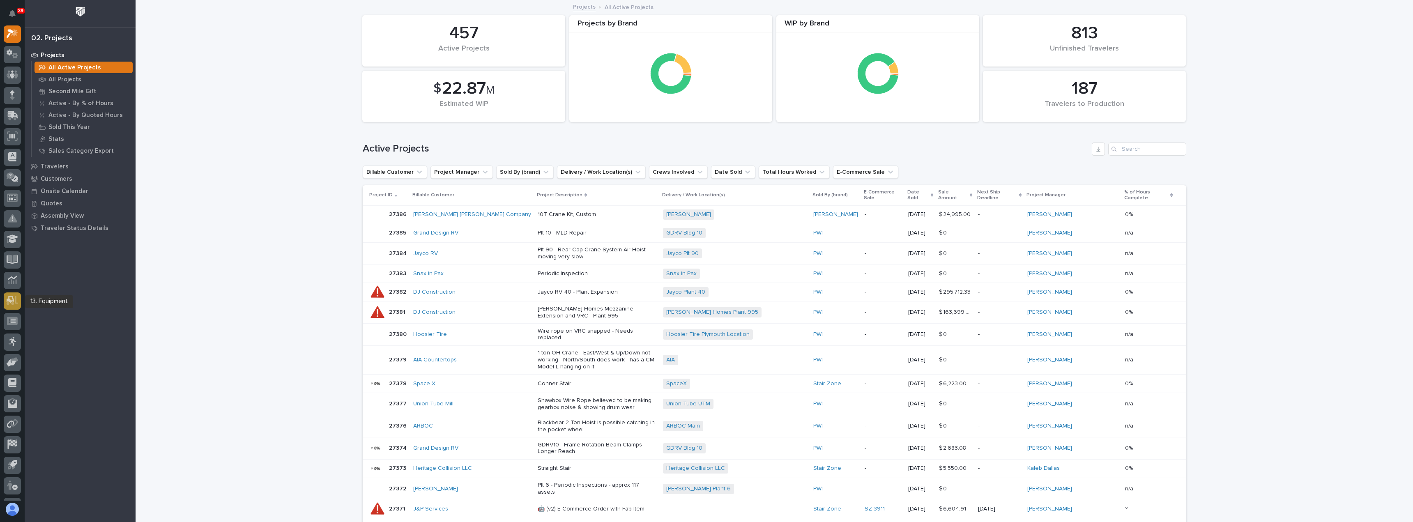 The height and width of the screenshot is (522, 1413). I want to click on a: SpaceX, so click(677, 384).